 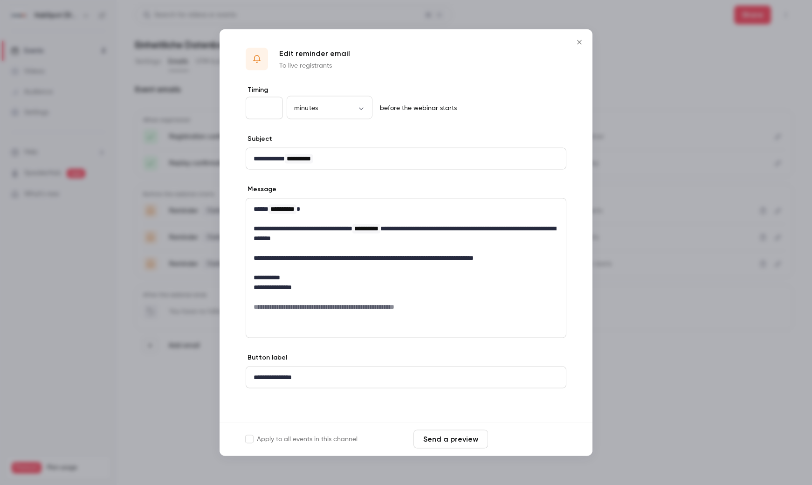 I want to click on button: Send a preview, so click(x=451, y=439).